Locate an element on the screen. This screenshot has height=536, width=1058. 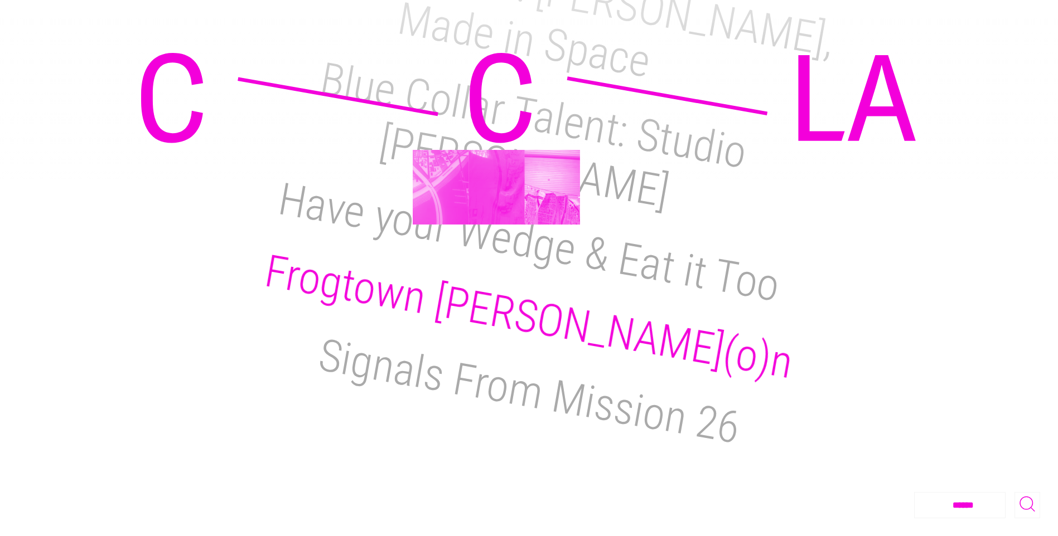
a: Have your Wedge & Eat it Too is located at coordinates (529, 243).